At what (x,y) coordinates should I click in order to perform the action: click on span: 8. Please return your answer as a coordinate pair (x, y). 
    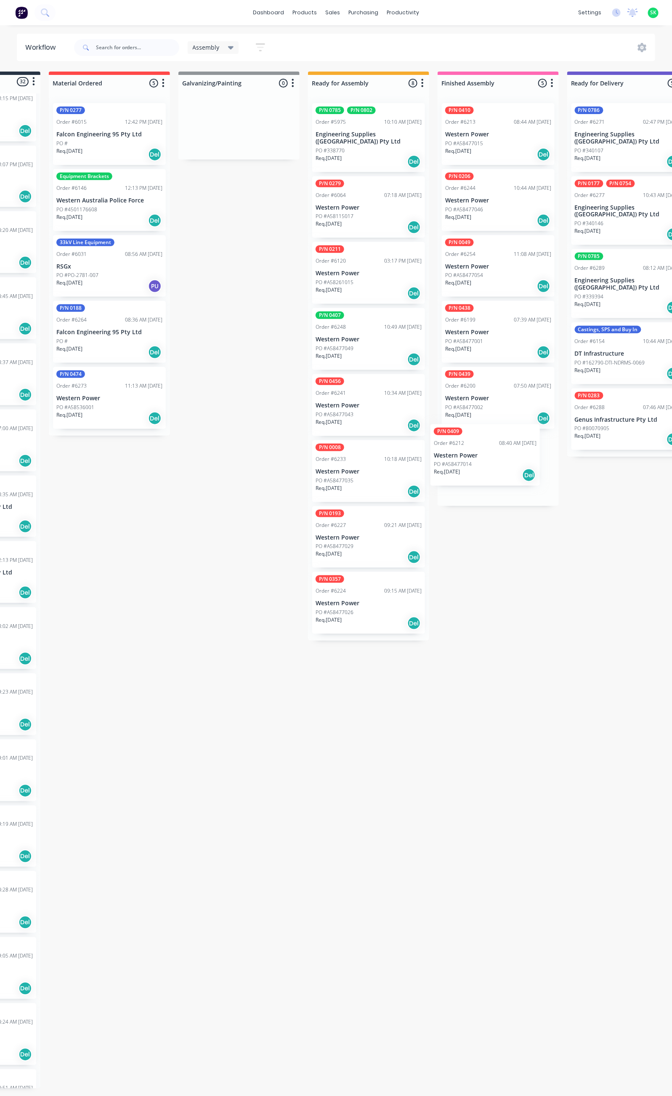
    Looking at the image, I should click on (413, 83).